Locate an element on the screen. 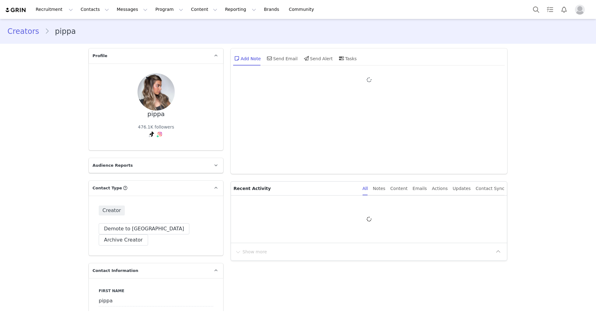 The image size is (596, 312). div: Emails is located at coordinates (420, 188).